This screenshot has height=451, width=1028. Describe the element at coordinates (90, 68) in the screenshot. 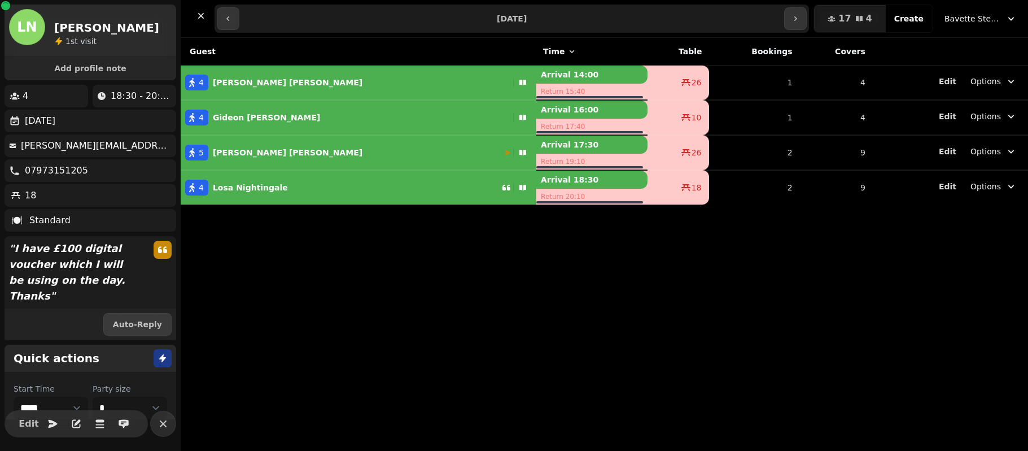

I see `span: Add profile note` at that location.